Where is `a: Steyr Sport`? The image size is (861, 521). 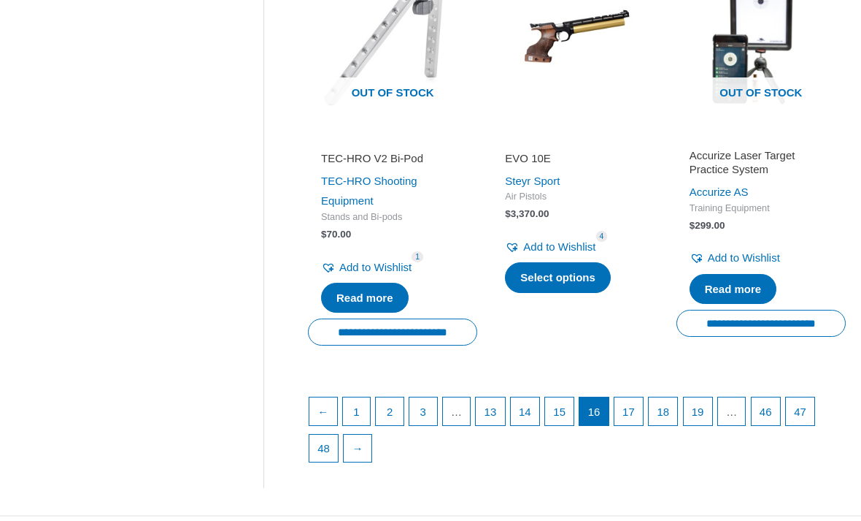
a: Steyr Sport is located at coordinates (532, 180).